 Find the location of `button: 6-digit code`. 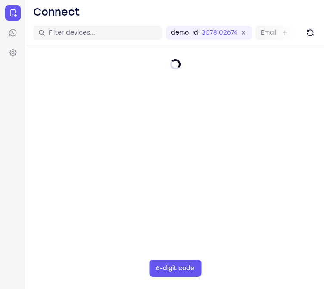

button: 6-digit code is located at coordinates (175, 268).